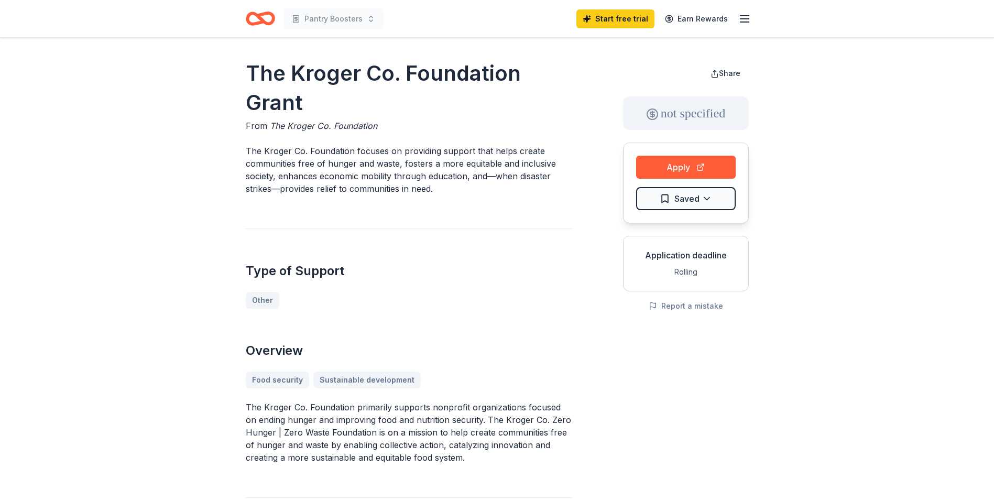 This screenshot has height=500, width=994. What do you see at coordinates (409, 88) in the screenshot?
I see `h1: The Kroger Co. Foundation Grant` at bounding box center [409, 88].